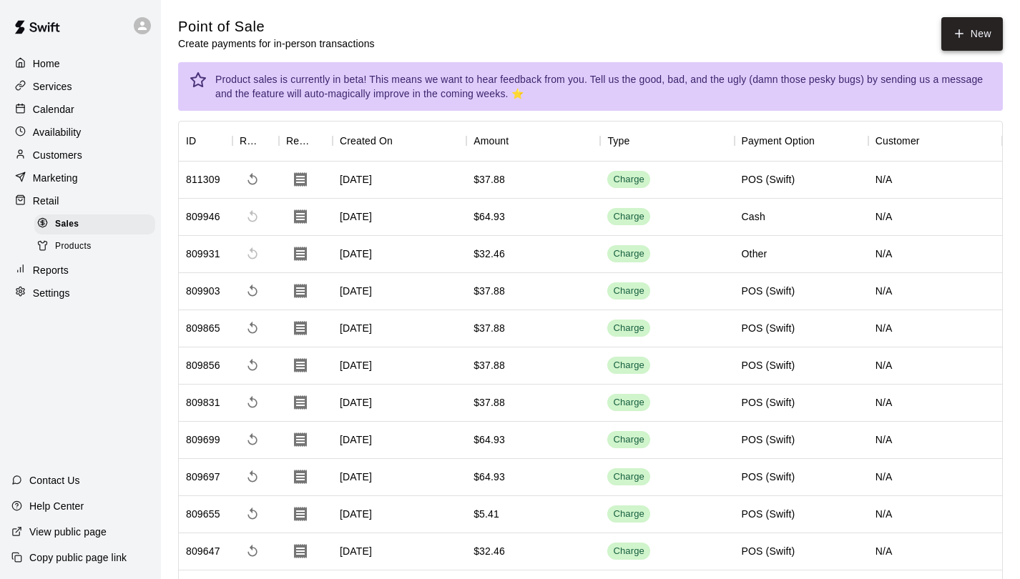  What do you see at coordinates (67, 225) in the screenshot?
I see `span: Sales` at bounding box center [67, 225].